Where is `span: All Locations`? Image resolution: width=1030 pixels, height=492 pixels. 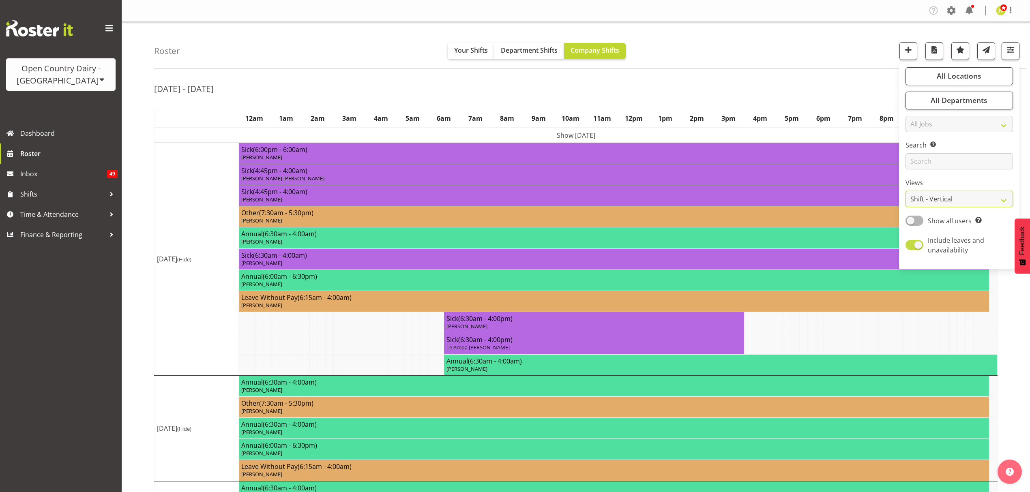
span: All Locations is located at coordinates (959, 76).